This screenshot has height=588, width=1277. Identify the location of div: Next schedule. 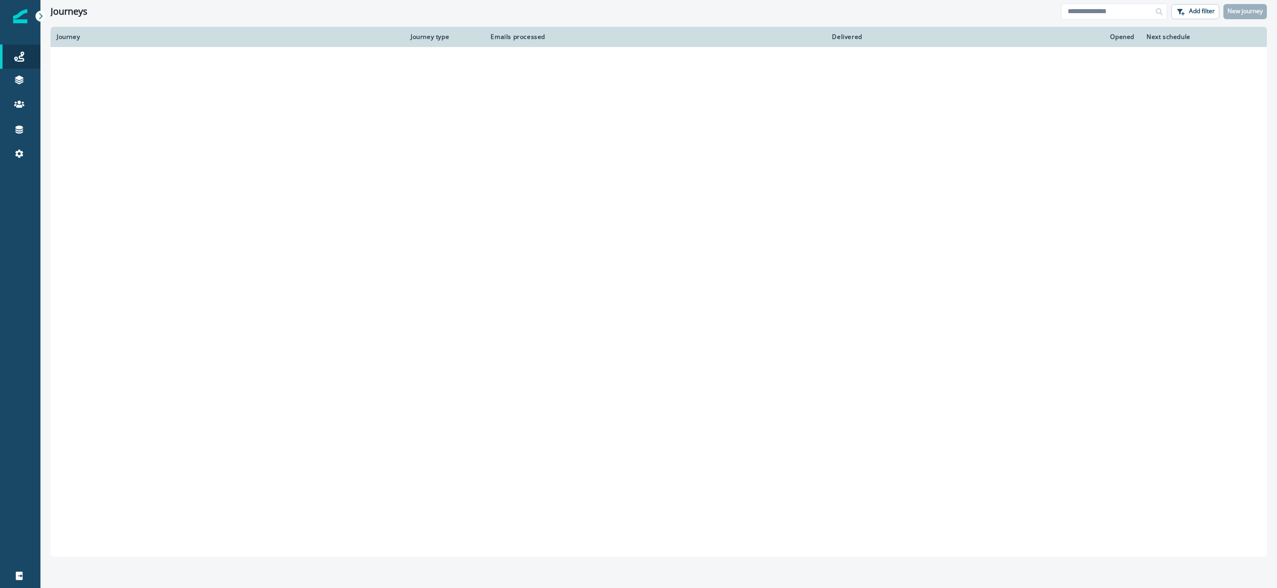
(1191, 37).